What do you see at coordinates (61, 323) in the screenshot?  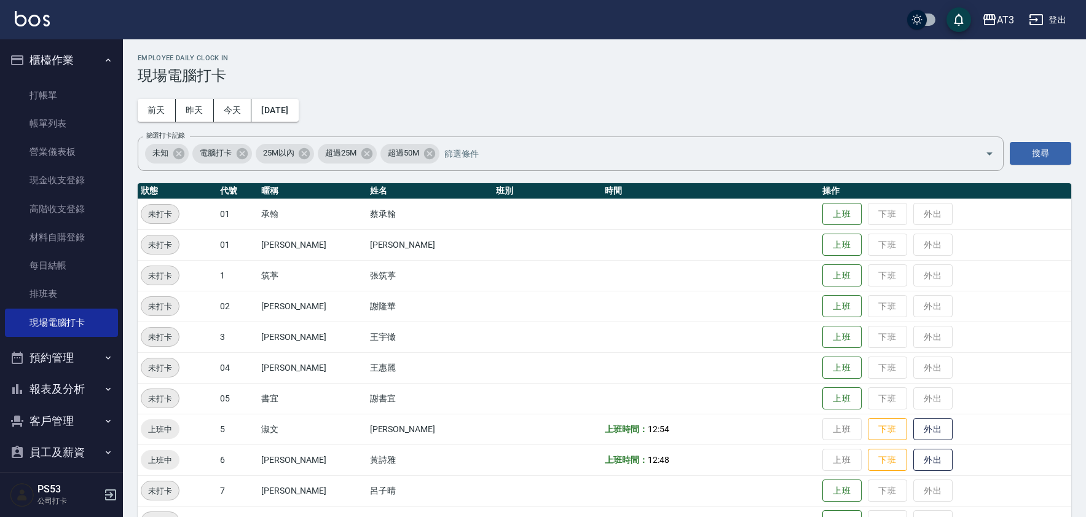 I see `a: 現場電腦打卡` at bounding box center [61, 323].